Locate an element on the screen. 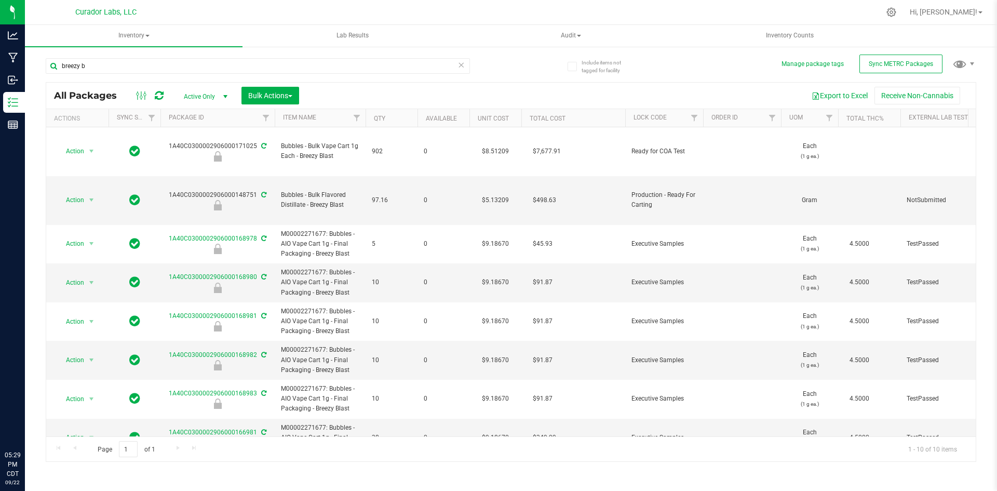 The height and width of the screenshot is (491, 997). button: Sync METRC Packages is located at coordinates (901, 64).